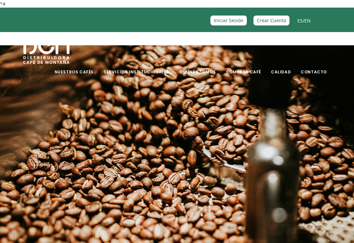 The width and height of the screenshot is (354, 243). What do you see at coordinates (300, 20) in the screenshot?
I see `a: ES` at bounding box center [300, 20].